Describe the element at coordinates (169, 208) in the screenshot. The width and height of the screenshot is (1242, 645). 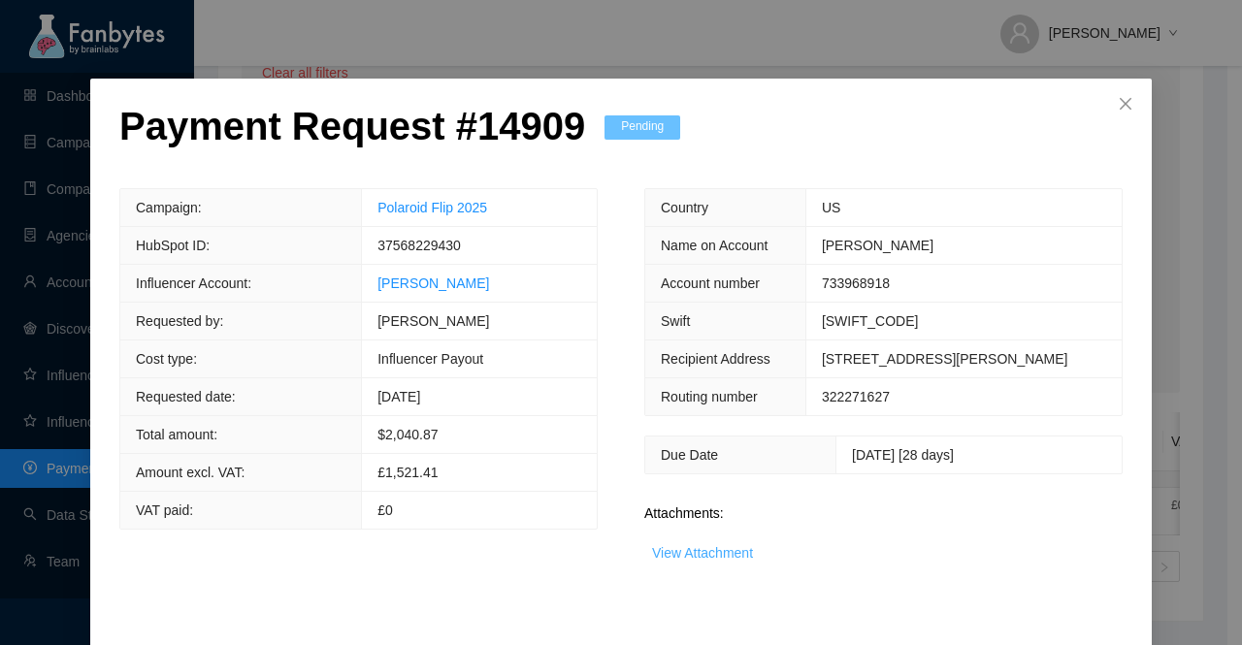
I see `span: Campaign:` at that location.